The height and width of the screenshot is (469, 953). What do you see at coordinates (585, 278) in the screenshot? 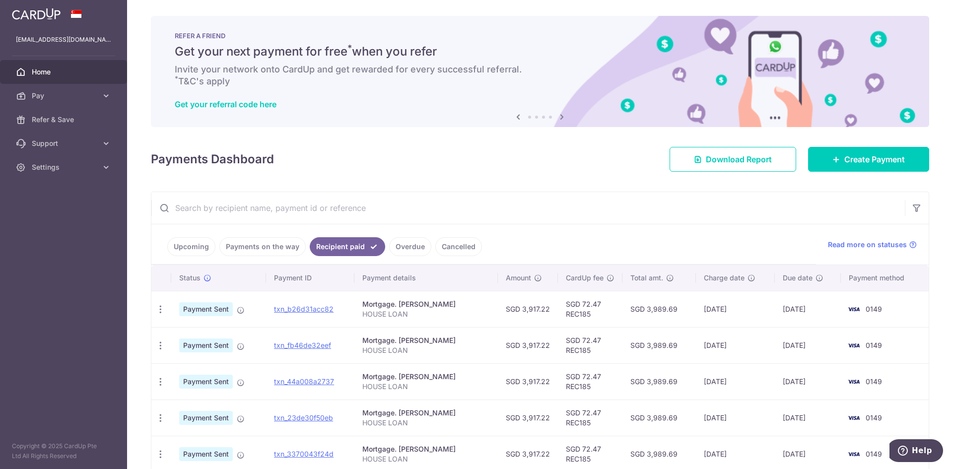
I see `span: CardUp fee` at bounding box center [585, 278].